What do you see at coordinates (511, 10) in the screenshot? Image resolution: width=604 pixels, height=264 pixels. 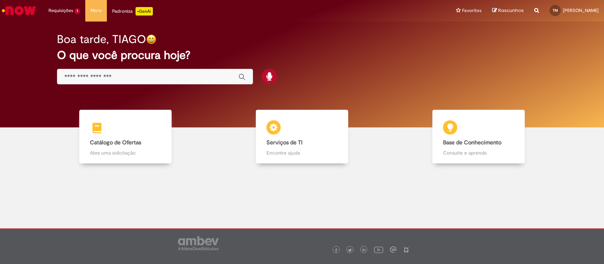 I see `span: Rascunhos` at bounding box center [511, 10].